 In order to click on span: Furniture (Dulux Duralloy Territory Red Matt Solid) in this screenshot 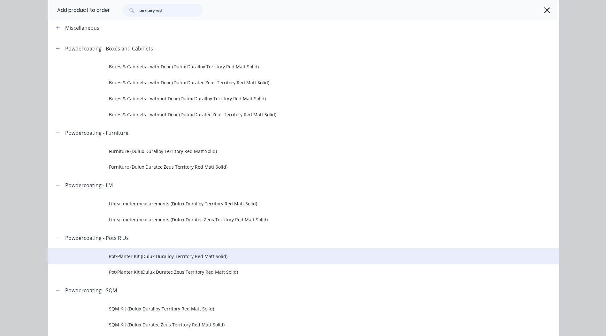, I will do `click(289, 151)`.